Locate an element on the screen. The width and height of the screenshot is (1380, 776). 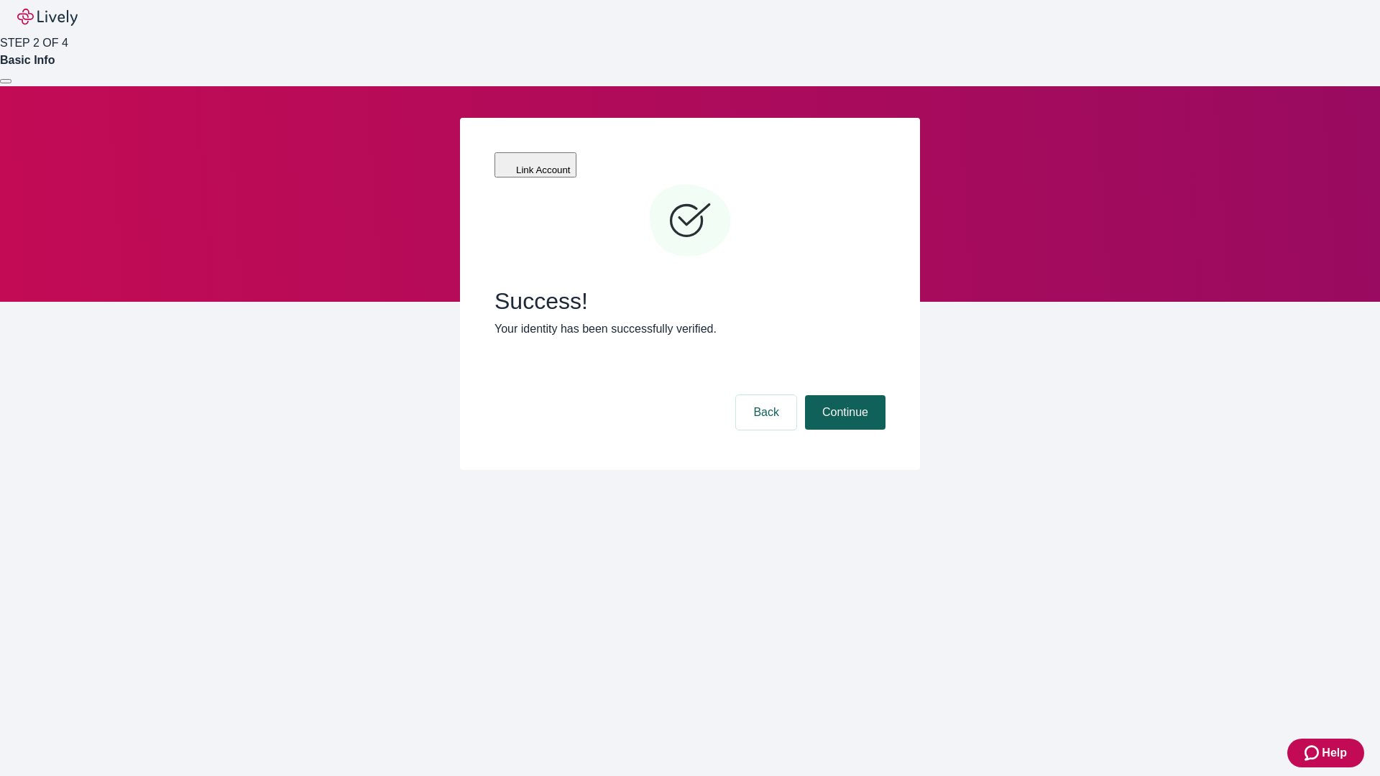
svg: Zendesk support icon is located at coordinates (1313, 753).